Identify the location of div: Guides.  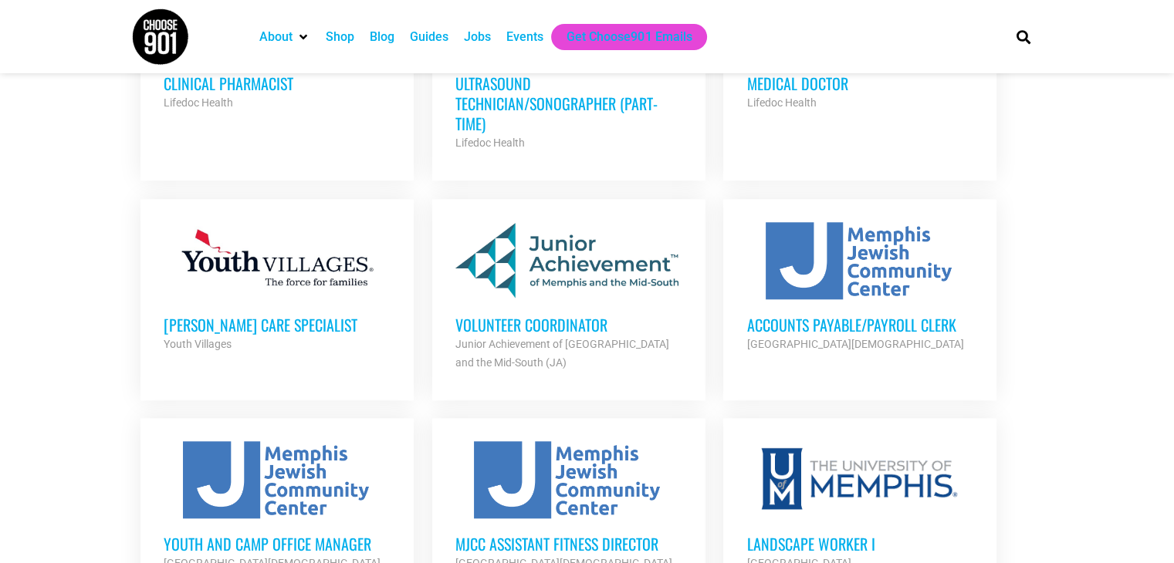
(429, 37).